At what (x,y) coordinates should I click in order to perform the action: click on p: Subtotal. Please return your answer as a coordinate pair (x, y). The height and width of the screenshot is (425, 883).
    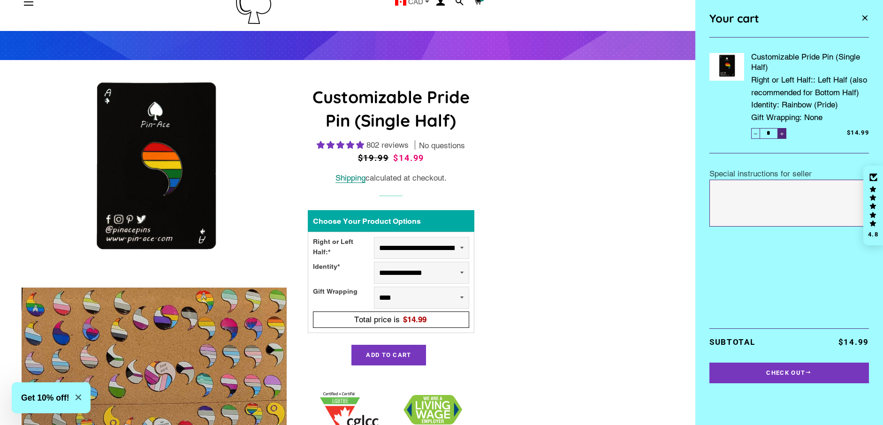
    Looking at the image, I should click on (763, 342).